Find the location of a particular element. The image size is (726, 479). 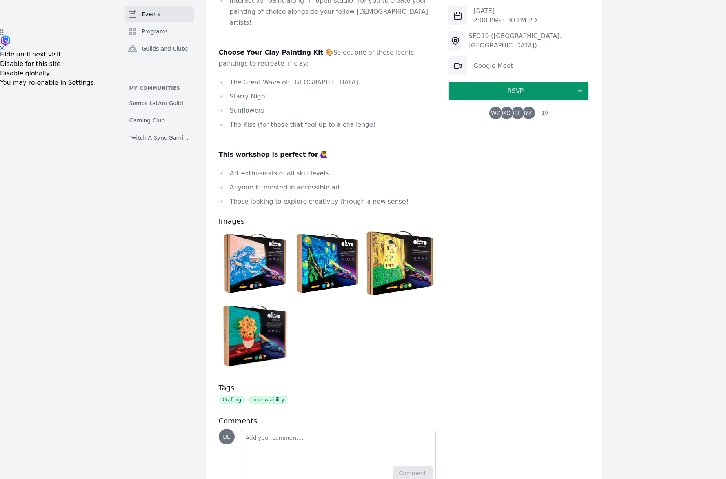

img: 33804-1070-1-4ww.jpg is located at coordinates (255, 336).